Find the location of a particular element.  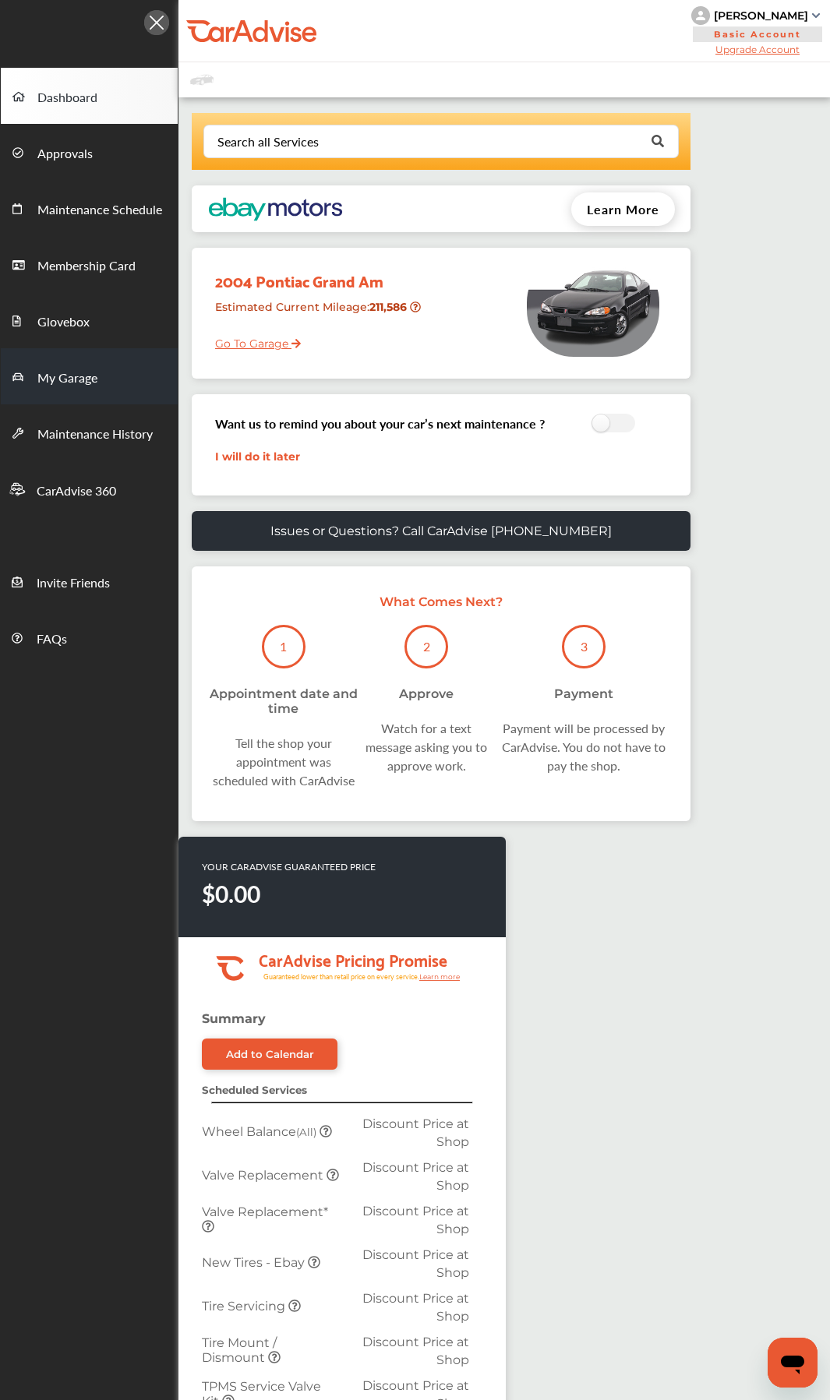

span: Tire Mount / Dismount is located at coordinates (239, 1350).